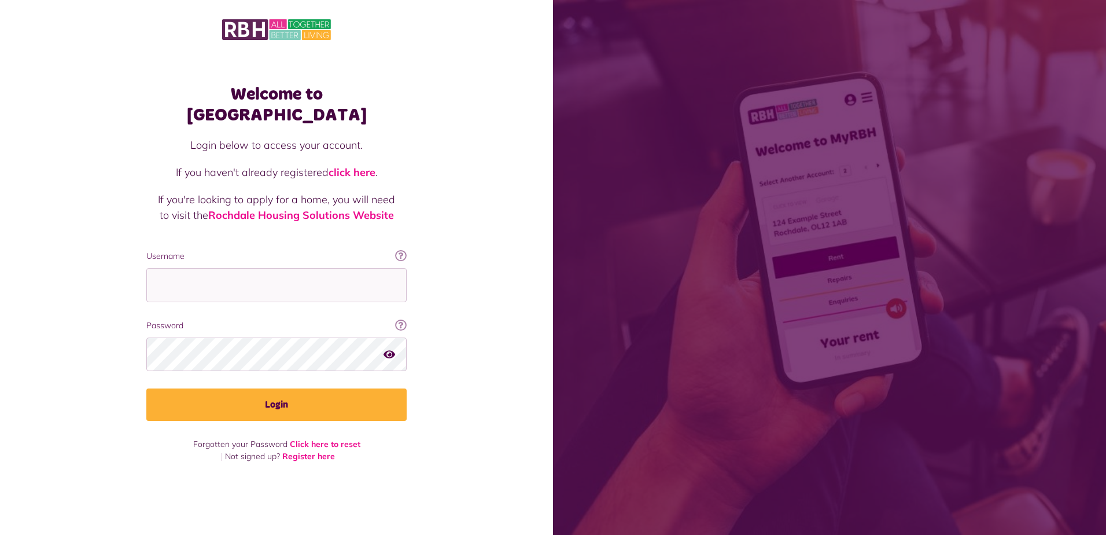 Image resolution: width=1106 pixels, height=535 pixels. I want to click on p: If you haven't already registered ., so click(277, 172).